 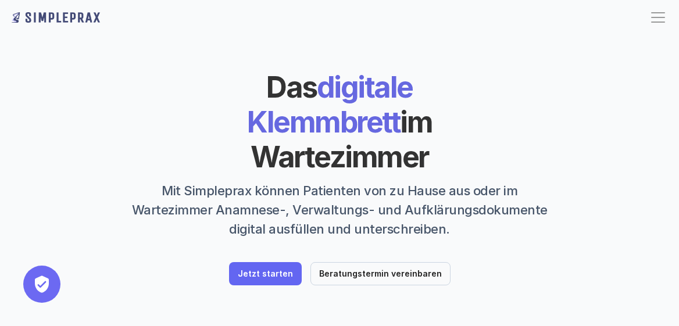 I want to click on p: Mit Simpleprax können Patienten von zu Hause aus oder im Wartezimmer Anamnese-, Verwaltungs- und ..., so click(x=340, y=210).